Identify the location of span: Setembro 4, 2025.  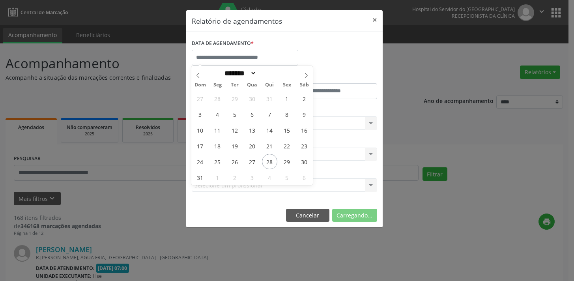
(269, 177).